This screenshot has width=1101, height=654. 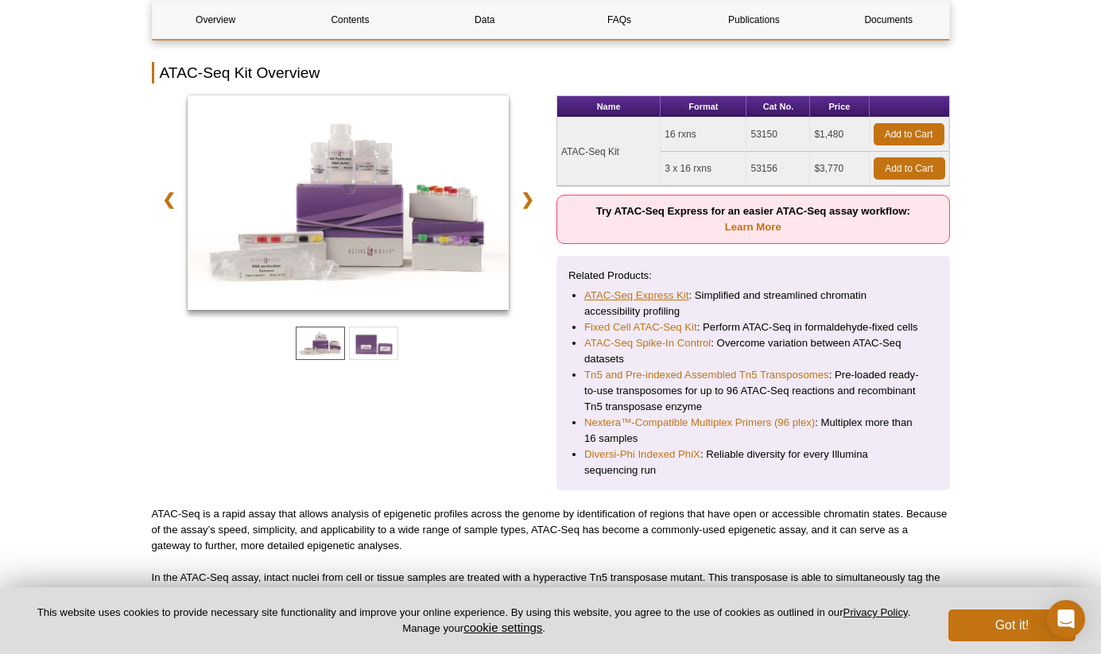 I want to click on th: Format, so click(x=704, y=107).